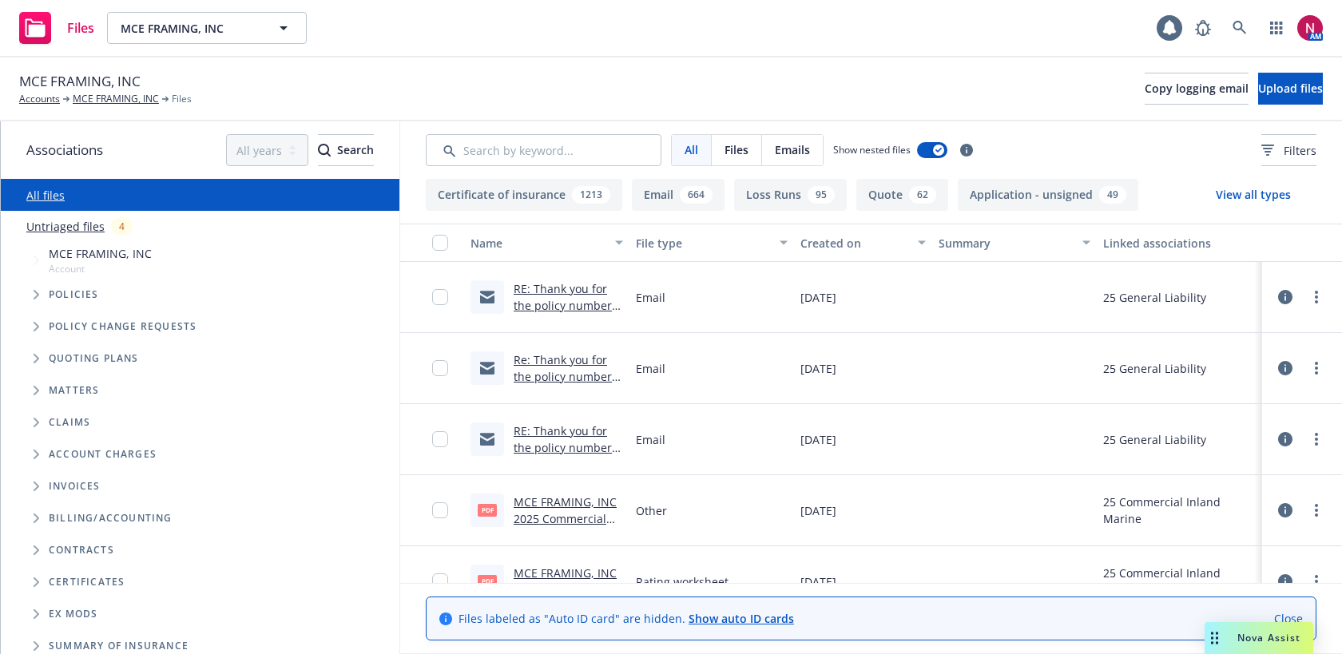 The width and height of the screenshot is (1342, 654). What do you see at coordinates (626, 618) in the screenshot?
I see `span: Files labeled as "Auto ID card" are hidden.` at bounding box center [626, 618].